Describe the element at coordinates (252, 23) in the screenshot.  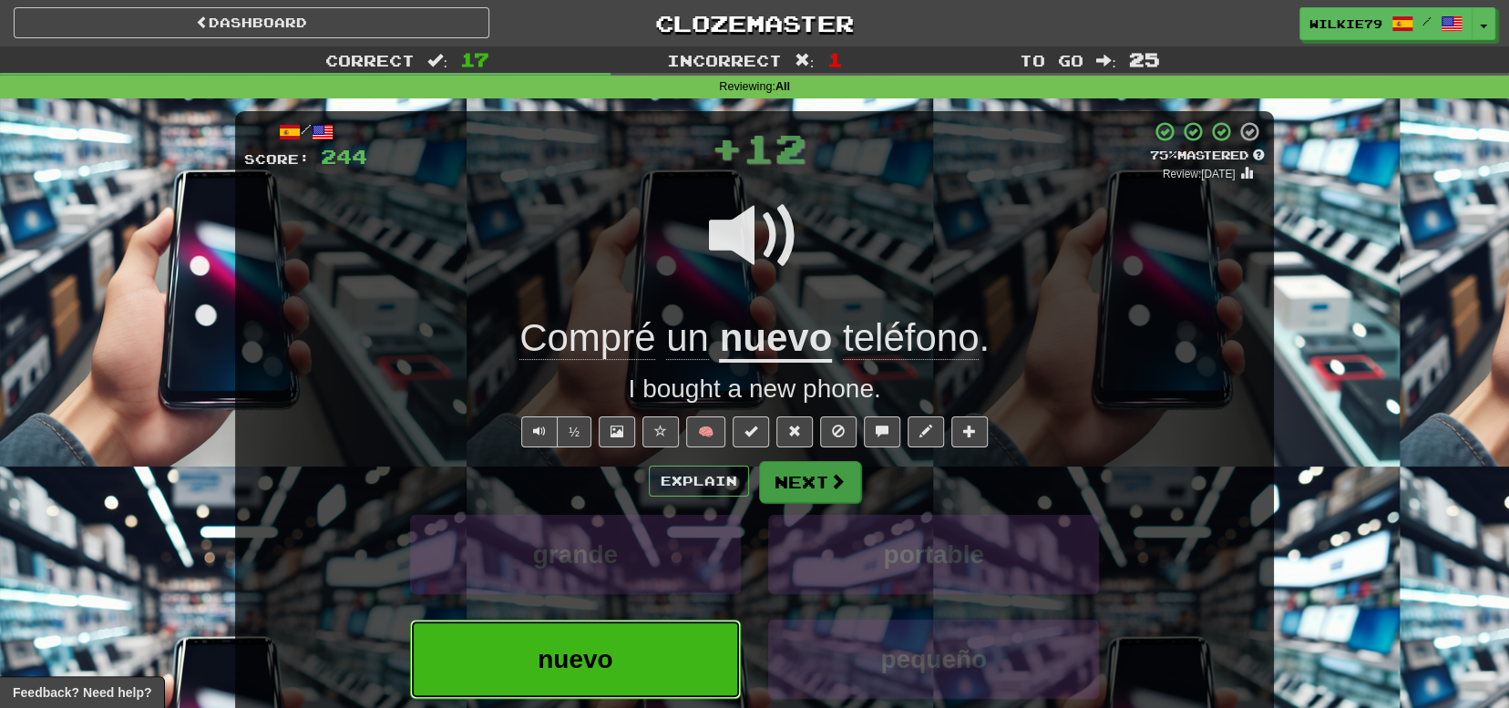
I see `a: Dashboard` at that location.